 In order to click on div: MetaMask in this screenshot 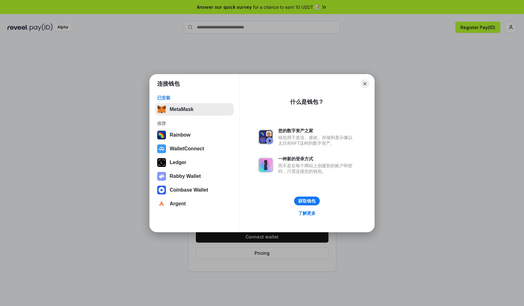, I will do `click(182, 109)`.